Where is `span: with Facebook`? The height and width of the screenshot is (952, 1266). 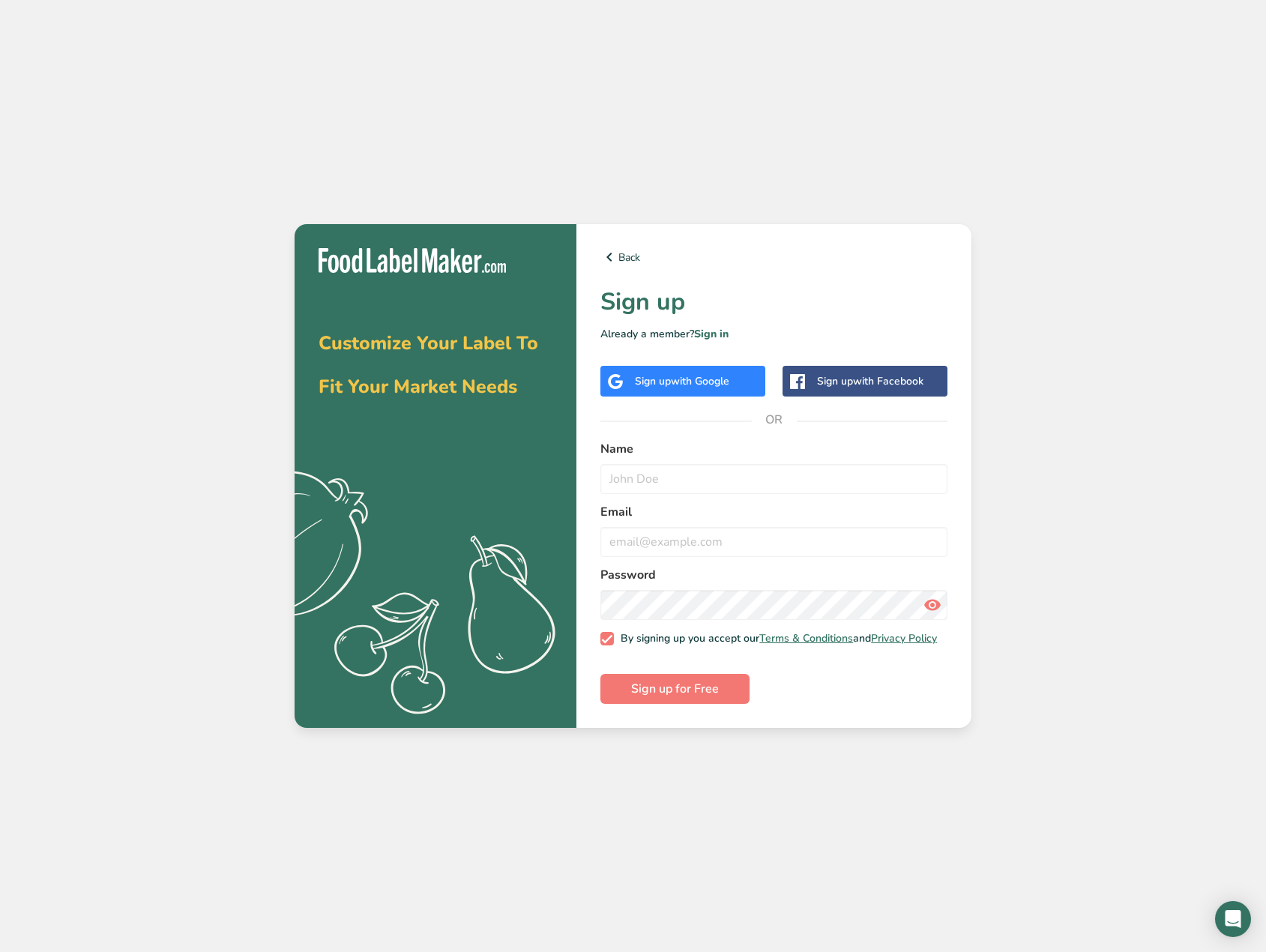
span: with Facebook is located at coordinates (888, 381).